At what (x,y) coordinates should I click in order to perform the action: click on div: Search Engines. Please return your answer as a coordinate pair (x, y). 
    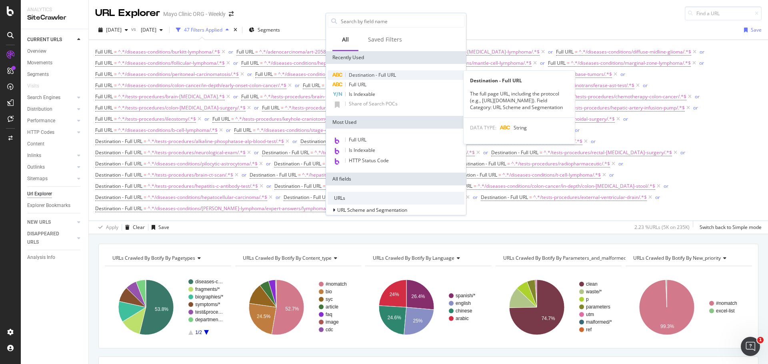
    Looking at the image, I should click on (44, 98).